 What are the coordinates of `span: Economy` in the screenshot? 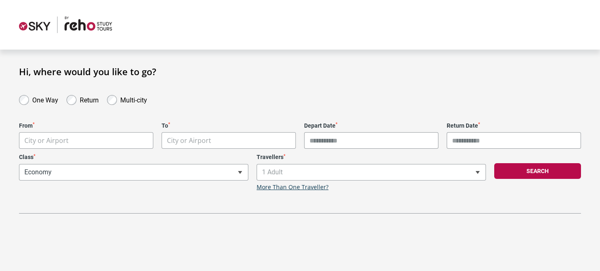 It's located at (133, 172).